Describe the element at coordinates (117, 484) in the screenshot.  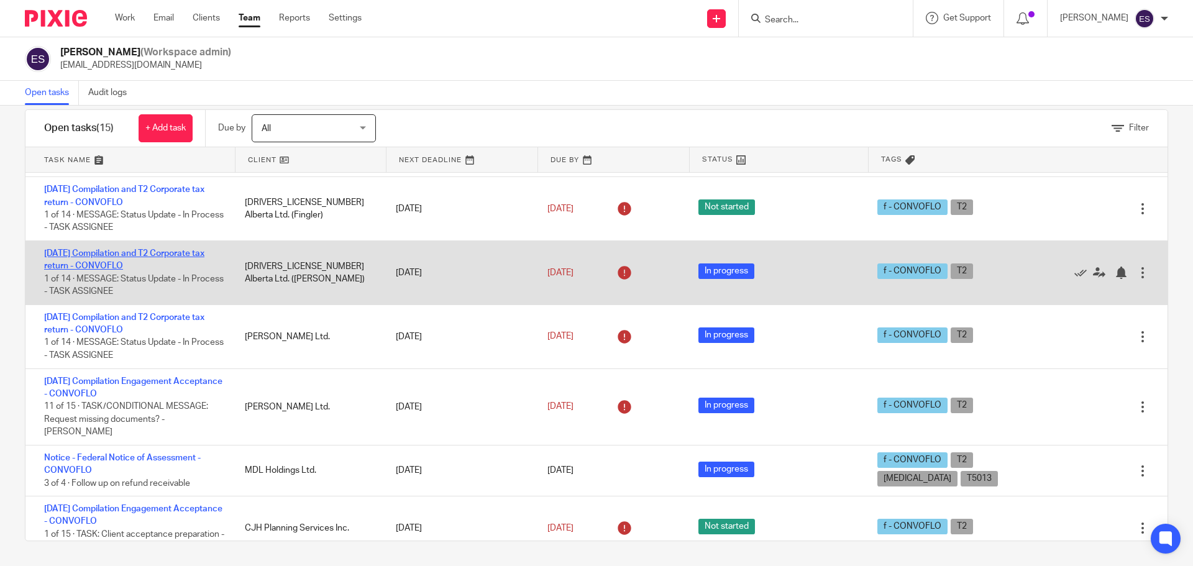
I see `span: 3 of 4 · Follow up on refund receivable` at that location.